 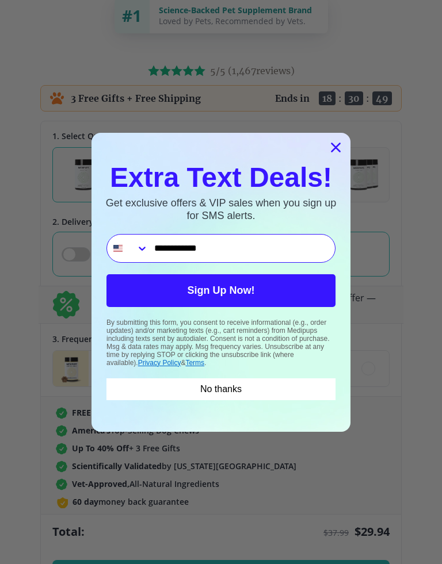 What do you see at coordinates (221, 389) in the screenshot?
I see `button: No thanks` at bounding box center [221, 389].